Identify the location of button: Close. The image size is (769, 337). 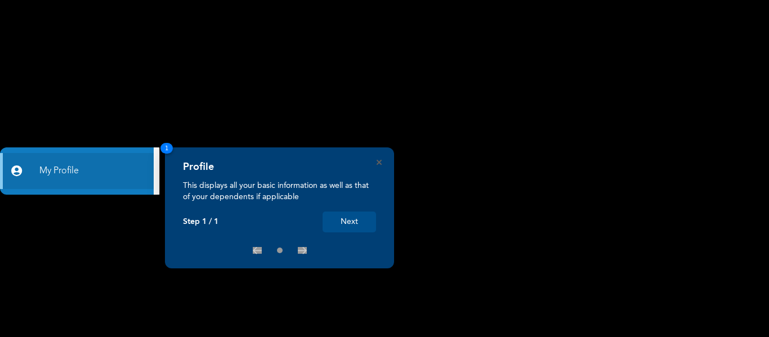
(379, 162).